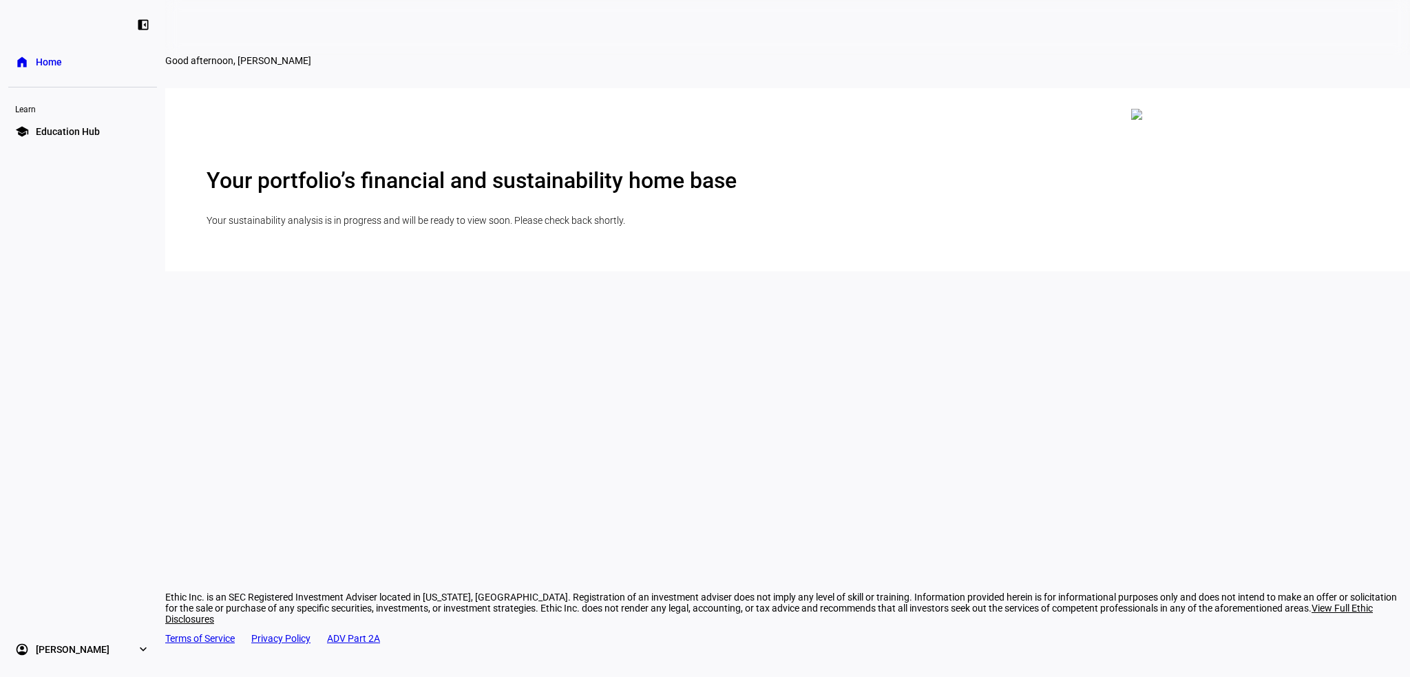 Image resolution: width=1410 pixels, height=677 pixels. Describe the element at coordinates (143, 25) in the screenshot. I see `eth-mat-symbol: left_panel_close` at that location.